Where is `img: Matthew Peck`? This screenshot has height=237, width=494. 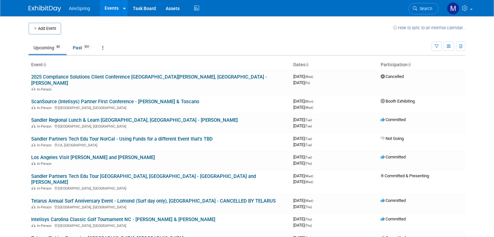
img: Matthew Peck is located at coordinates (453, 8).